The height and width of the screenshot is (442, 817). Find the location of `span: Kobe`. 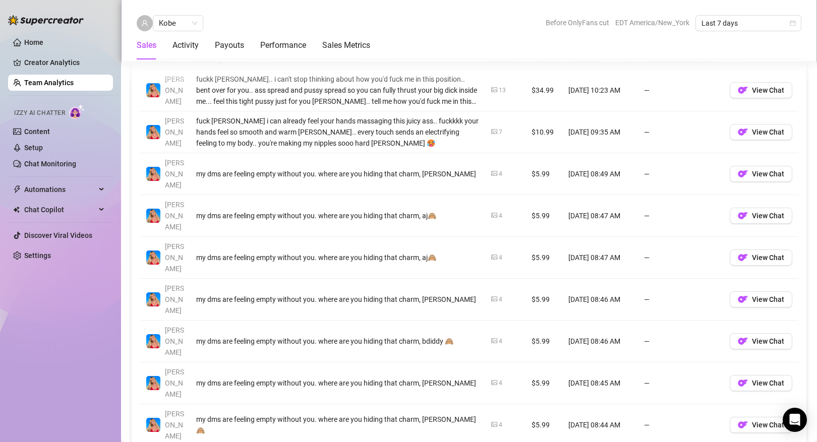

span: Kobe is located at coordinates (178, 23).